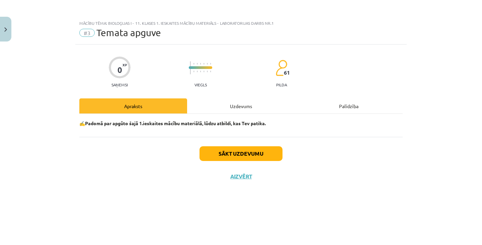 This screenshot has width=482, height=245. Describe the element at coordinates (172, 123) in the screenshot. I see `strong: ✍️Padomā par apgūto šajā 1.ieskaites mācību materiālā, lūdzu atbildi, kas Tev patika.` at that location.